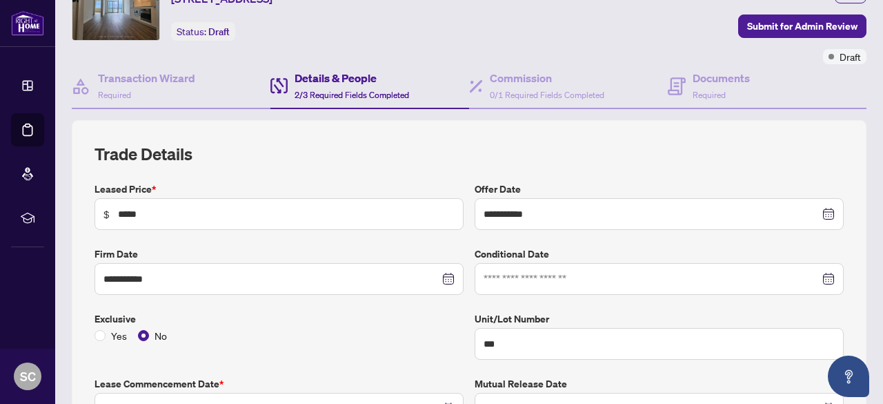 The image size is (883, 404). Describe the element at coordinates (146, 78) in the screenshot. I see `h4: Transaction Wizard` at that location.